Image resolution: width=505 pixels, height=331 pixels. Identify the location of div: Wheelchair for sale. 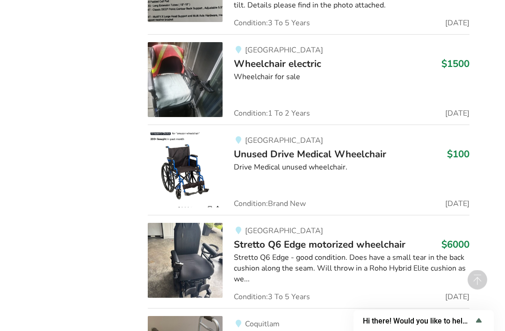
(351, 77).